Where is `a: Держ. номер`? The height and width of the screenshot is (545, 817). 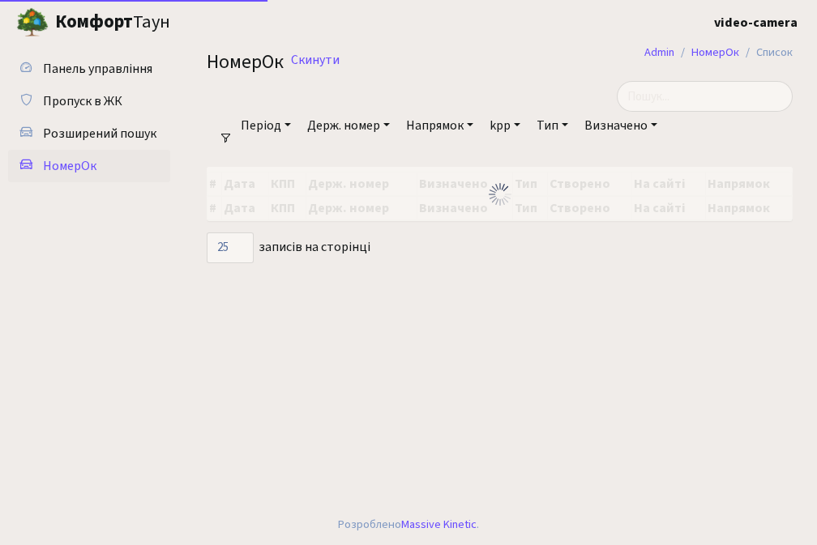 a: Держ. номер is located at coordinates (348, 126).